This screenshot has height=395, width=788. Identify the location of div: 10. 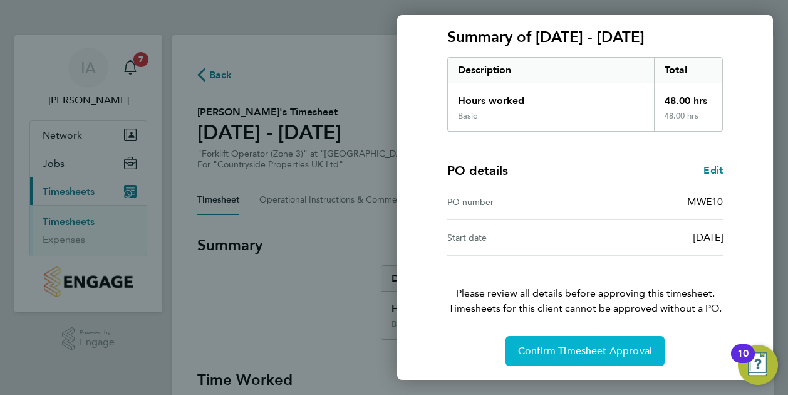
(743, 362).